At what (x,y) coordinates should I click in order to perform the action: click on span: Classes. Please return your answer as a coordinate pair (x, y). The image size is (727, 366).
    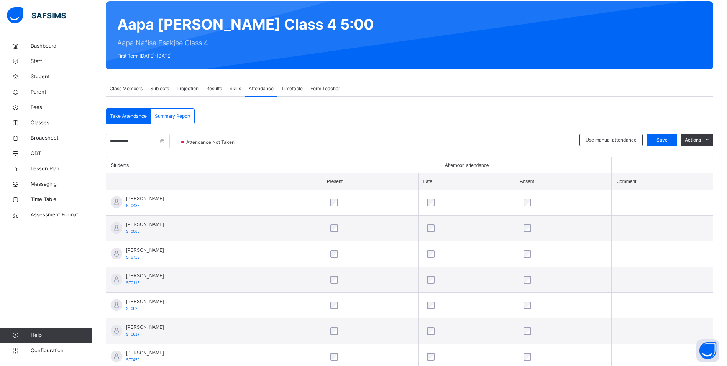
    Looking at the image, I should click on (61, 123).